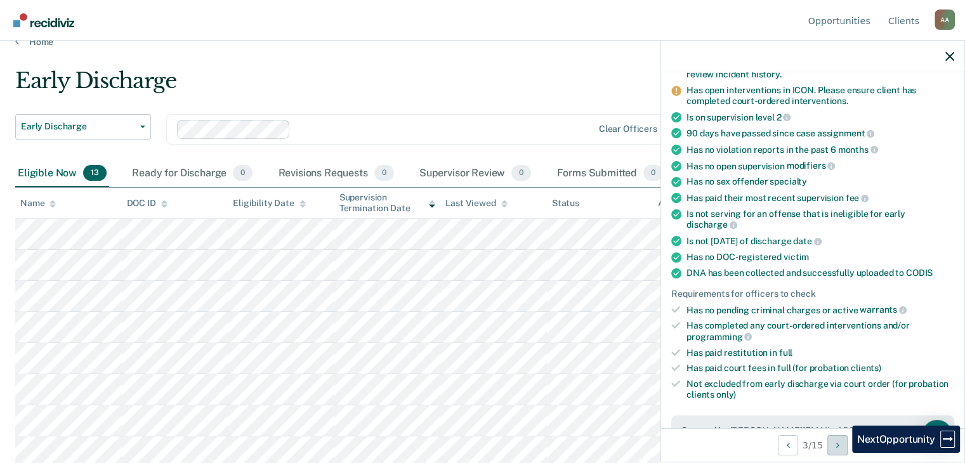 This screenshot has width=965, height=463. Describe the element at coordinates (719, 337) in the screenshot. I see `span: programming` at that location.